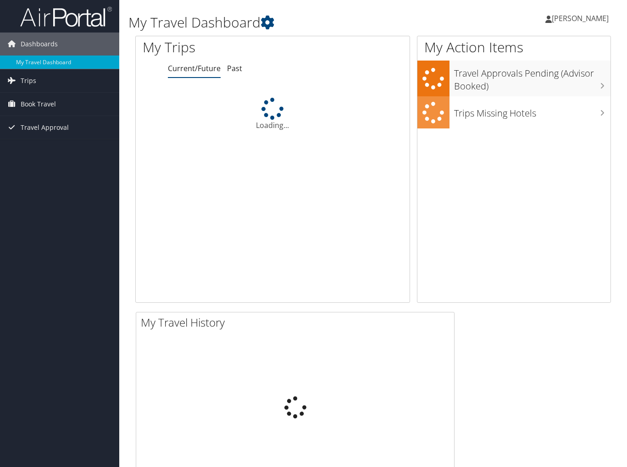 This screenshot has height=467, width=627. What do you see at coordinates (297, 322) in the screenshot?
I see `h2: My Travel History` at bounding box center [297, 322].